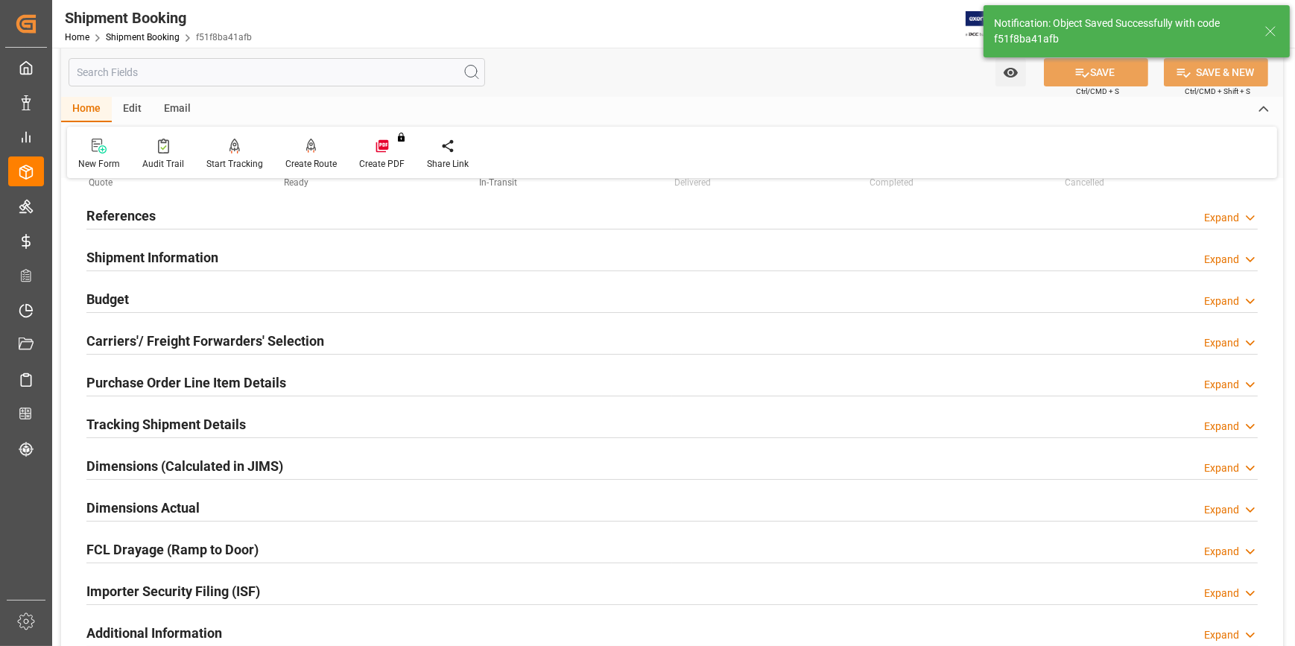 The width and height of the screenshot is (1295, 646). Describe the element at coordinates (158, 18) in the screenshot. I see `div: Shipment Booking` at that location.